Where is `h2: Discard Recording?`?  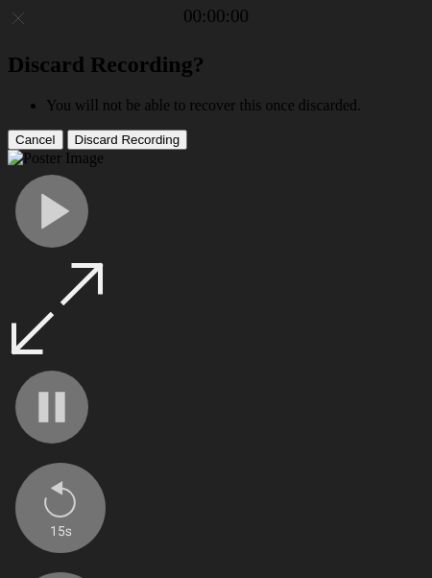 h2: Discard Recording? is located at coordinates (216, 64).